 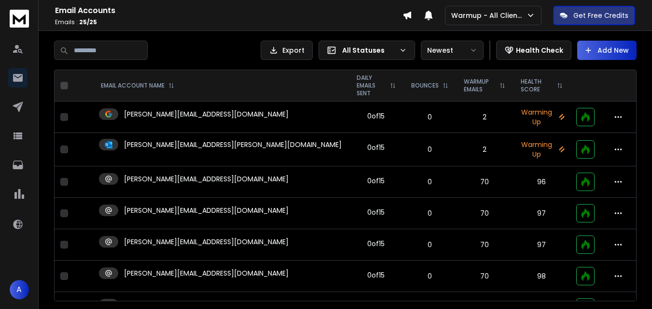 I want to click on h1: Email Accounts, so click(x=229, y=11).